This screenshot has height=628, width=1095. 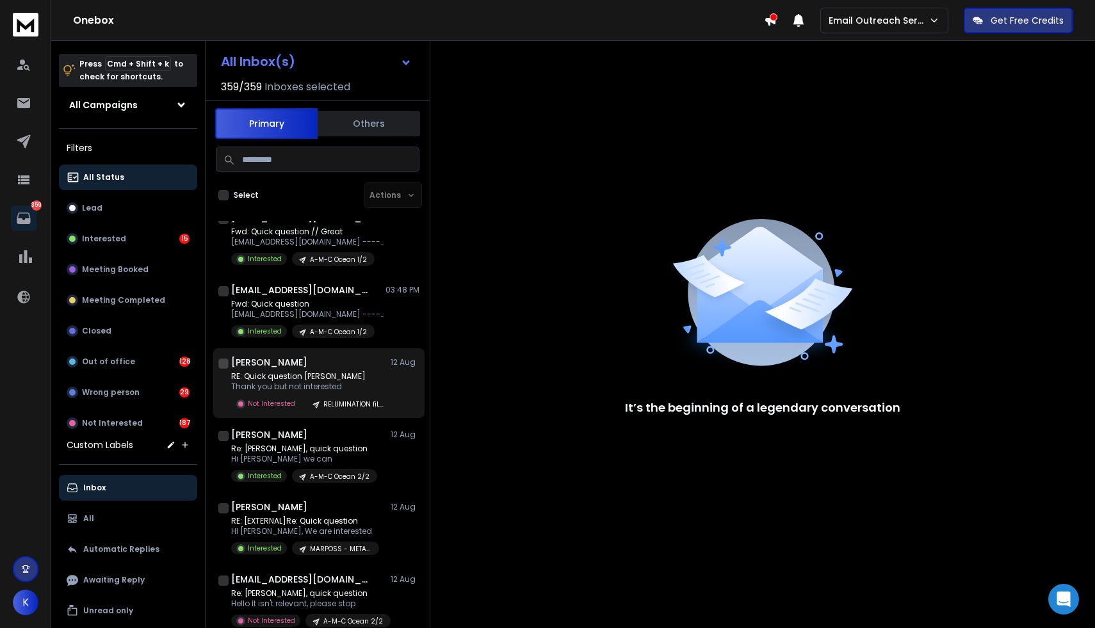 What do you see at coordinates (308, 604) in the screenshot?
I see `p: Hello It isn't relevant, please stop` at bounding box center [308, 604].